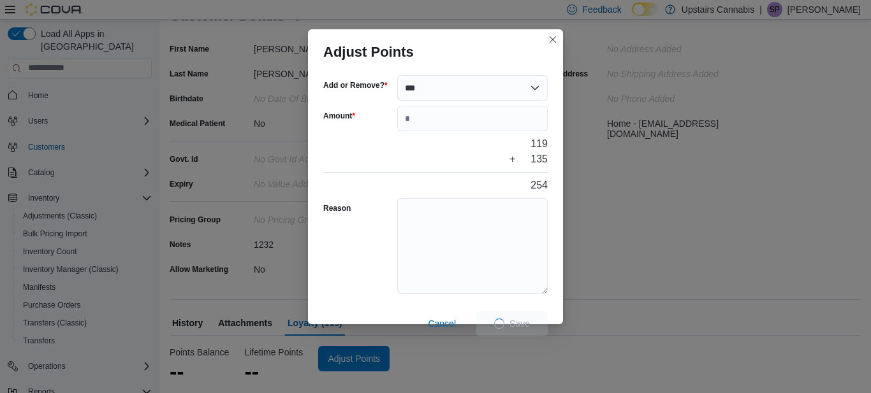  What do you see at coordinates (339, 116) in the screenshot?
I see `label: Amount` at bounding box center [339, 116].